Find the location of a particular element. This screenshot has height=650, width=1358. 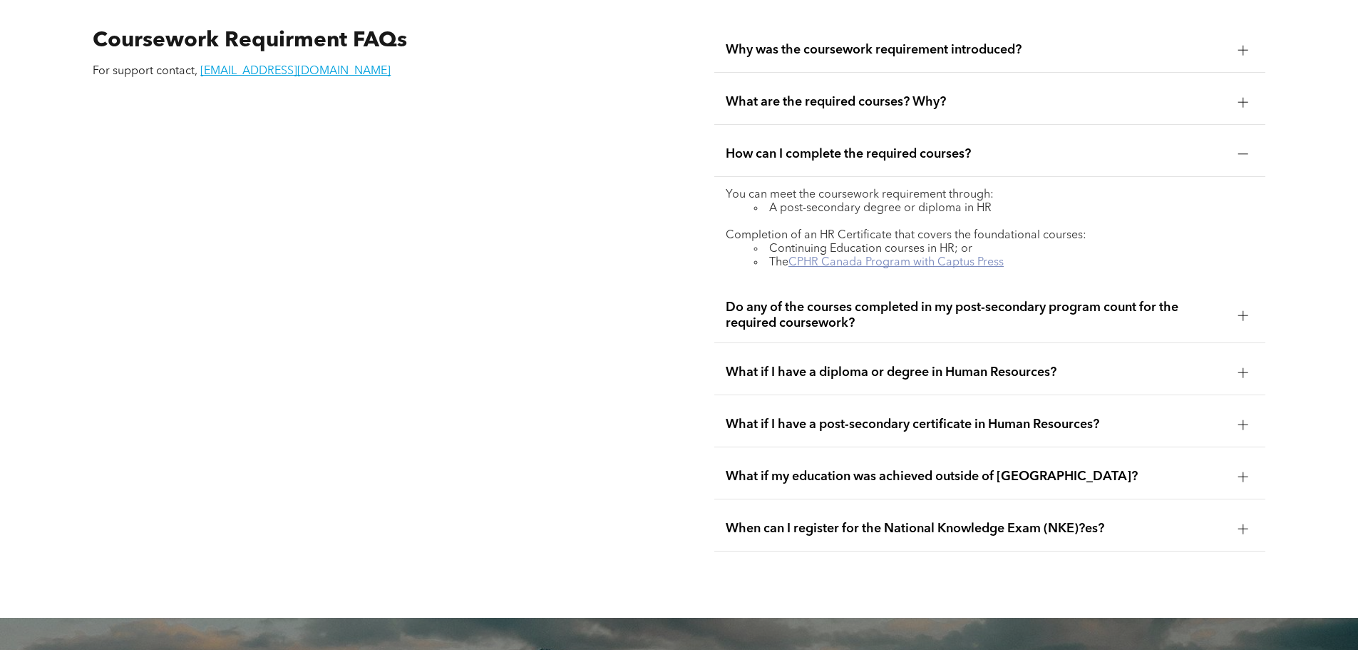

span: For support contact, is located at coordinates (145, 71).